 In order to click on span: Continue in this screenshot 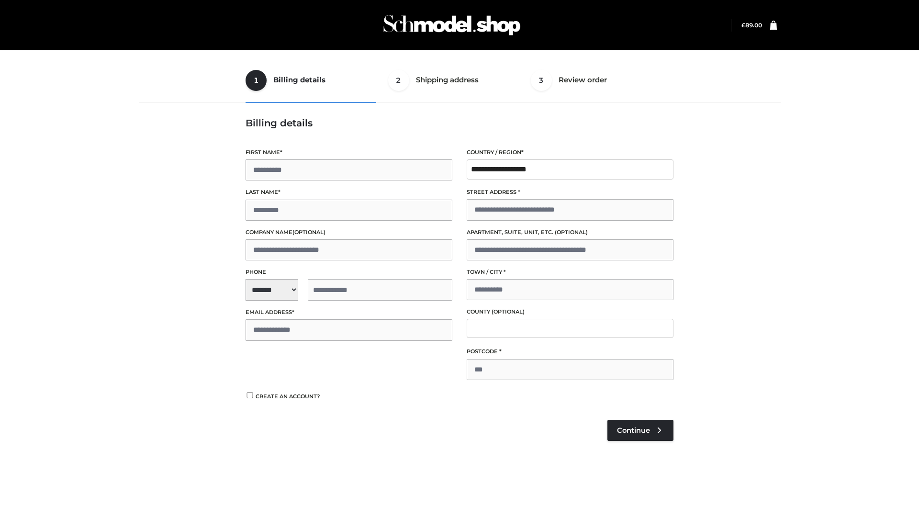, I will do `click(633, 430)`.